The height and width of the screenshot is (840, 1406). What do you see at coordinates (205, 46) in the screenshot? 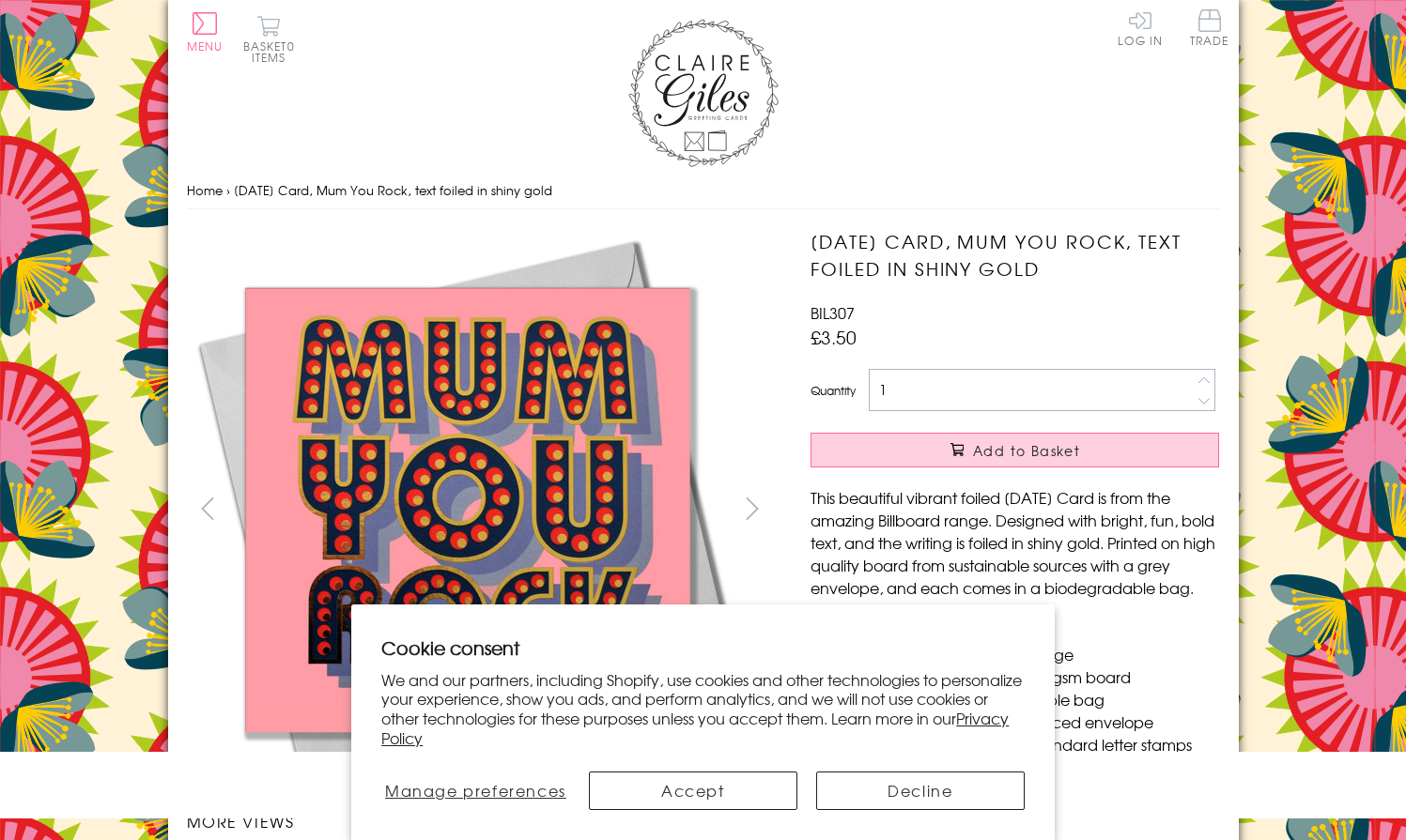
I see `span: Menu` at bounding box center [205, 46].